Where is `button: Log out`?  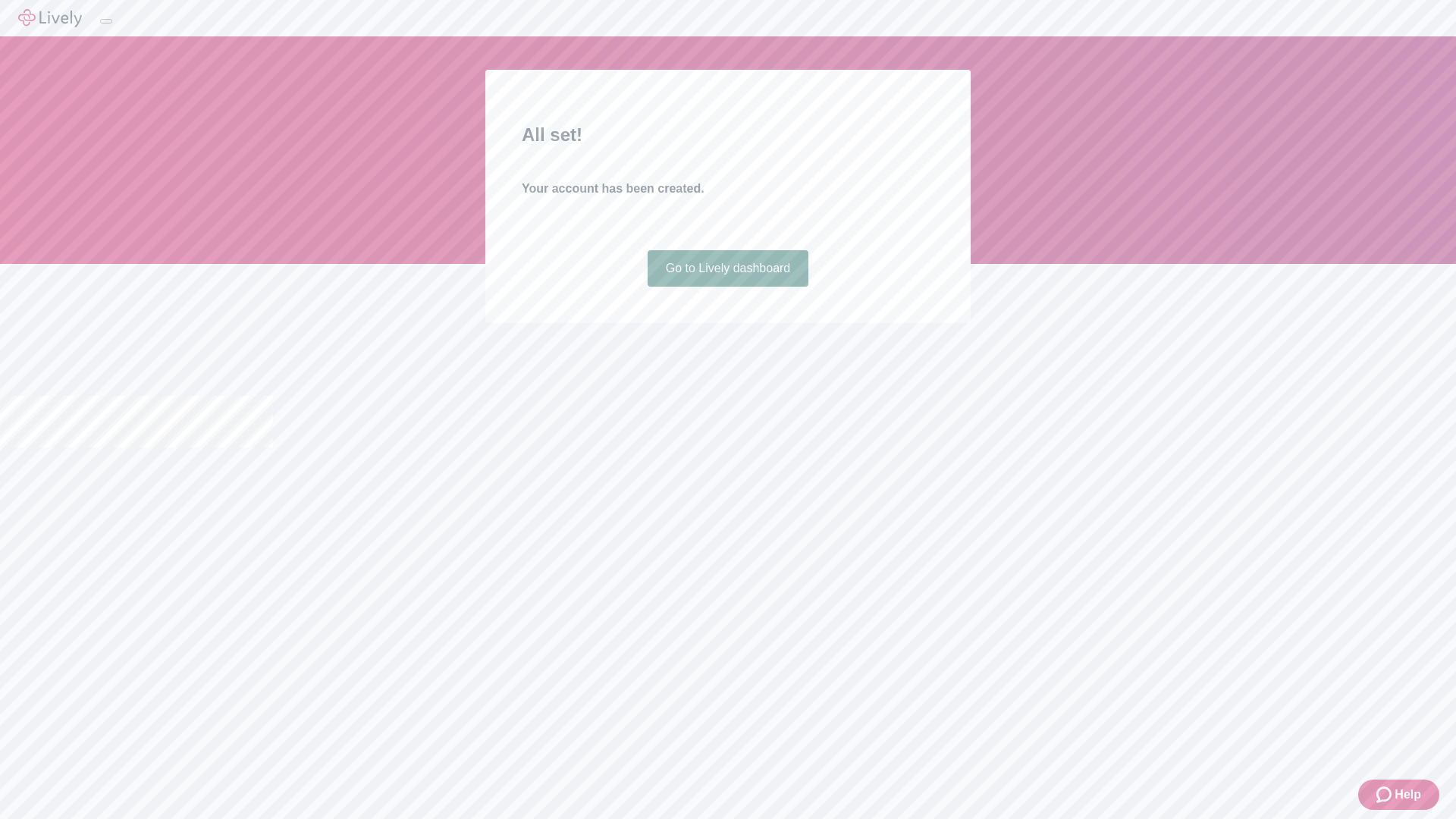
button: Log out is located at coordinates (106, 21).